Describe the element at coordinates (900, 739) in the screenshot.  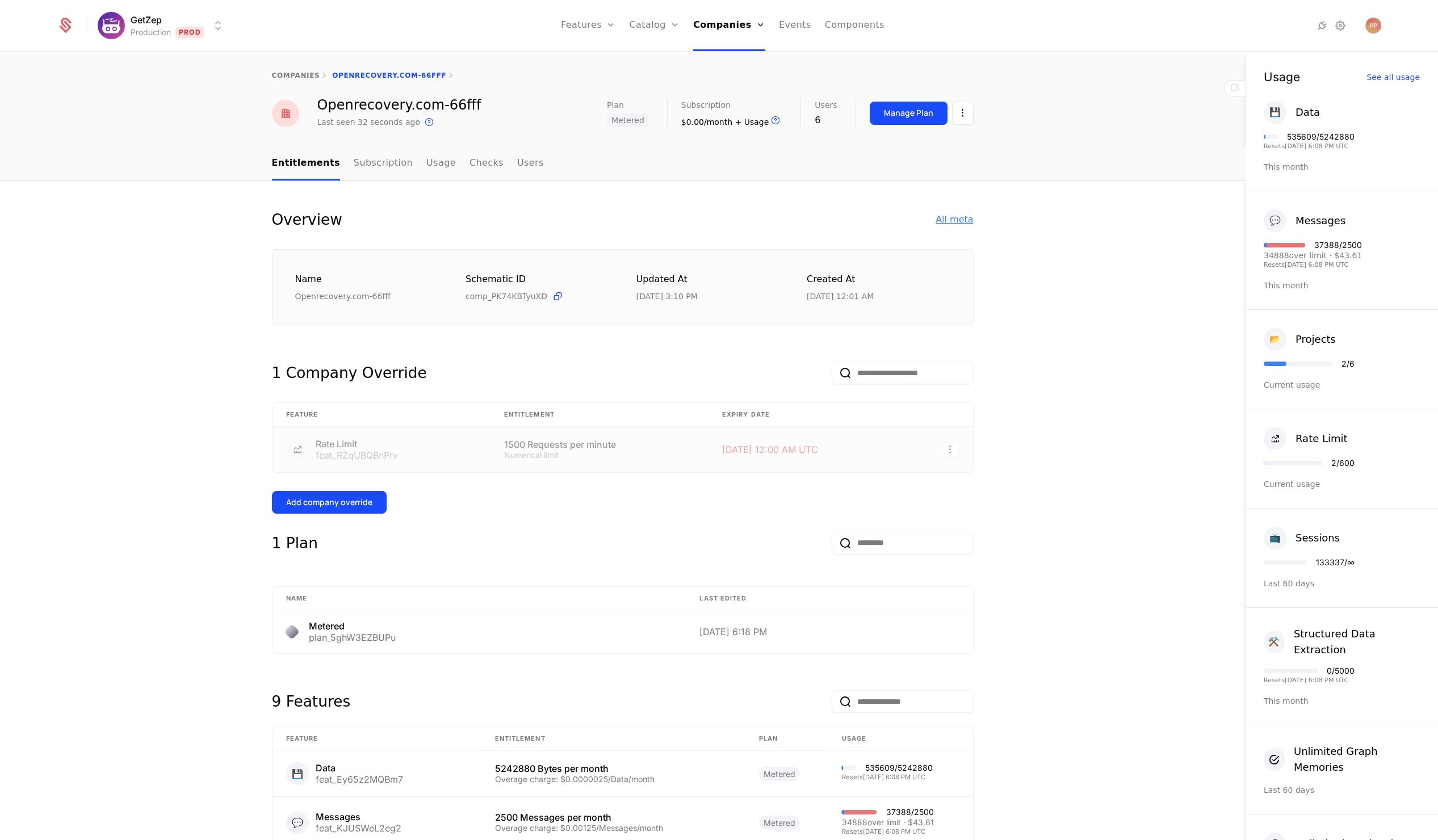
I see `th: Usage` at that location.